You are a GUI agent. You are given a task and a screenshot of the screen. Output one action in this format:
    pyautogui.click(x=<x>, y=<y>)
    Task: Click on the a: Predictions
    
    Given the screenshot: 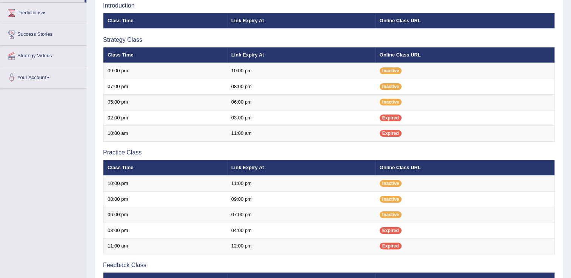 What is the action you would take?
    pyautogui.click(x=43, y=12)
    